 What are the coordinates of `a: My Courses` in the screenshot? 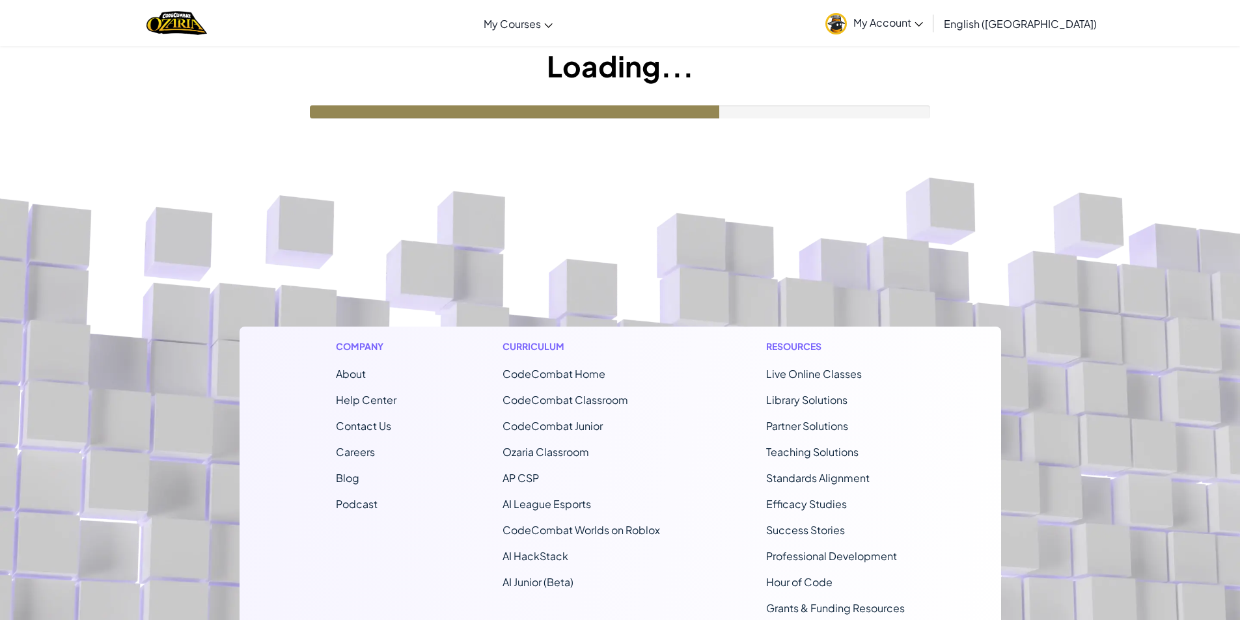 It's located at (518, 23).